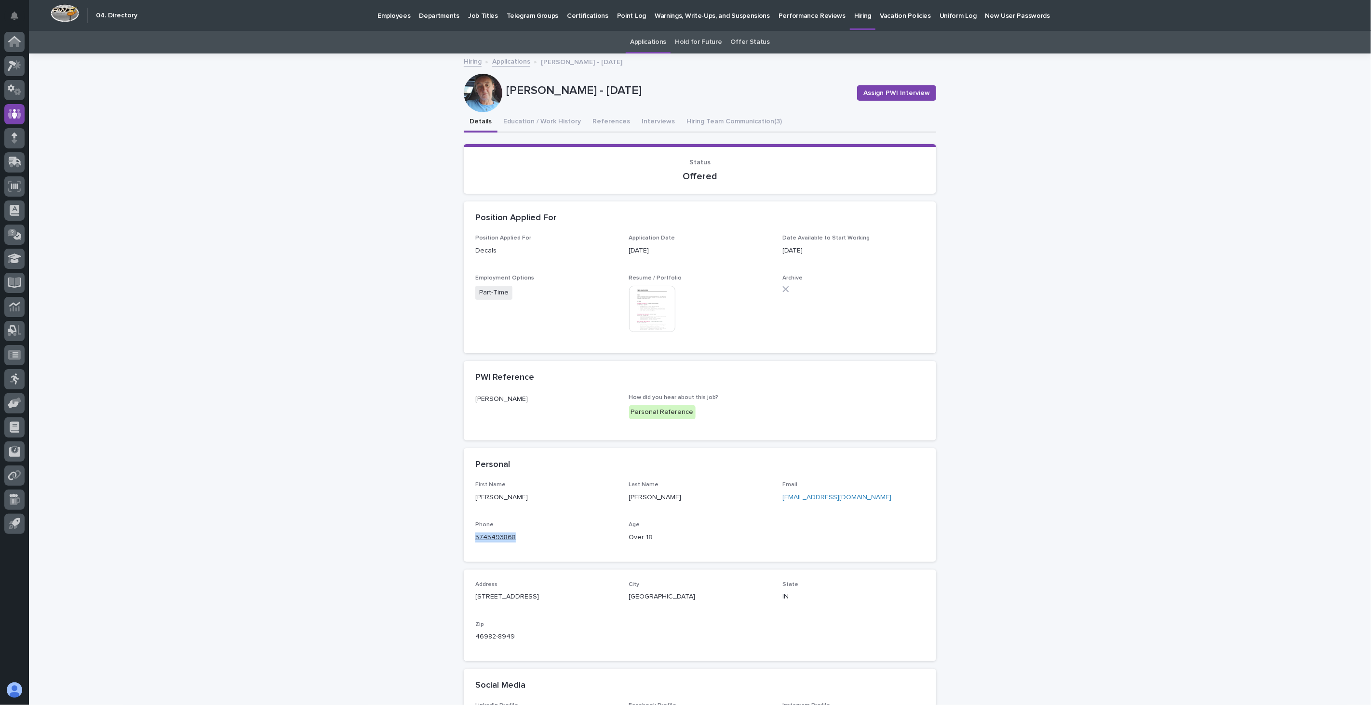 This screenshot has width=1371, height=705. What do you see at coordinates (611, 122) in the screenshot?
I see `button: References` at bounding box center [611, 122].